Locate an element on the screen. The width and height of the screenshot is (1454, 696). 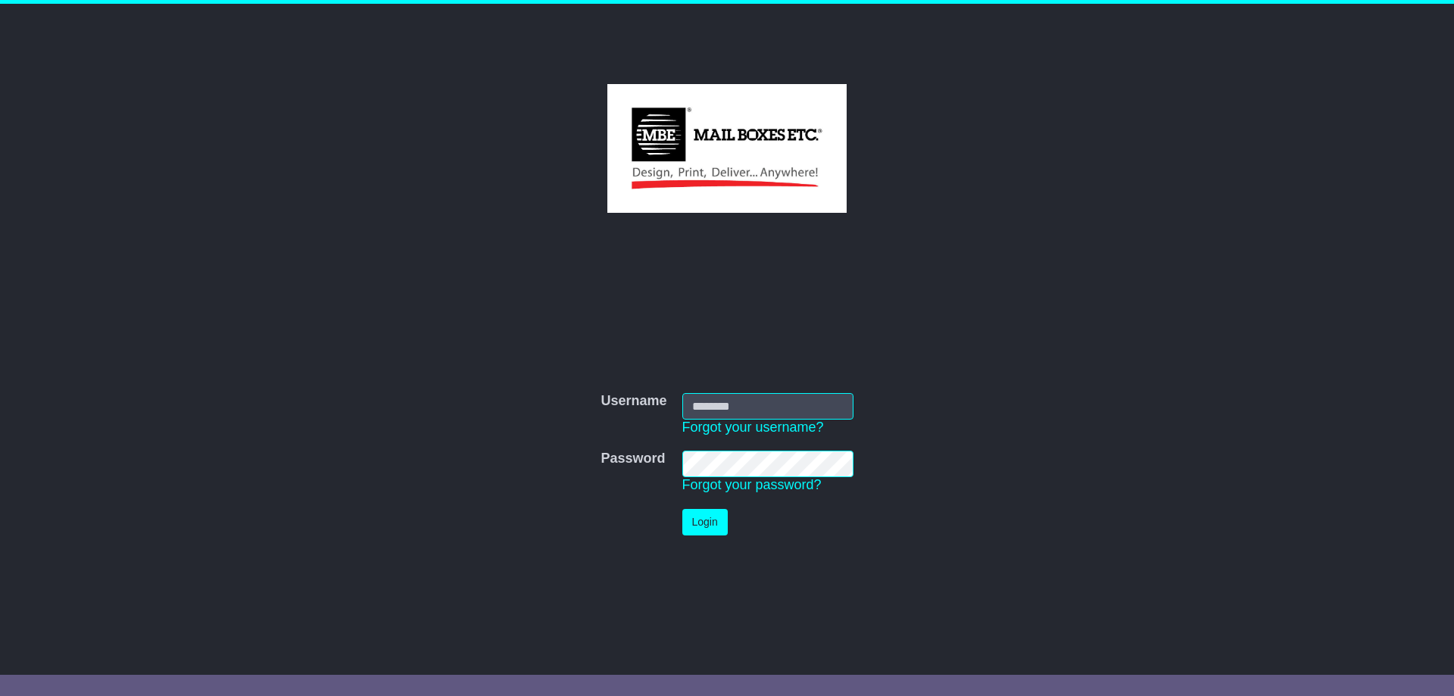
label: Password is located at coordinates (632, 459).